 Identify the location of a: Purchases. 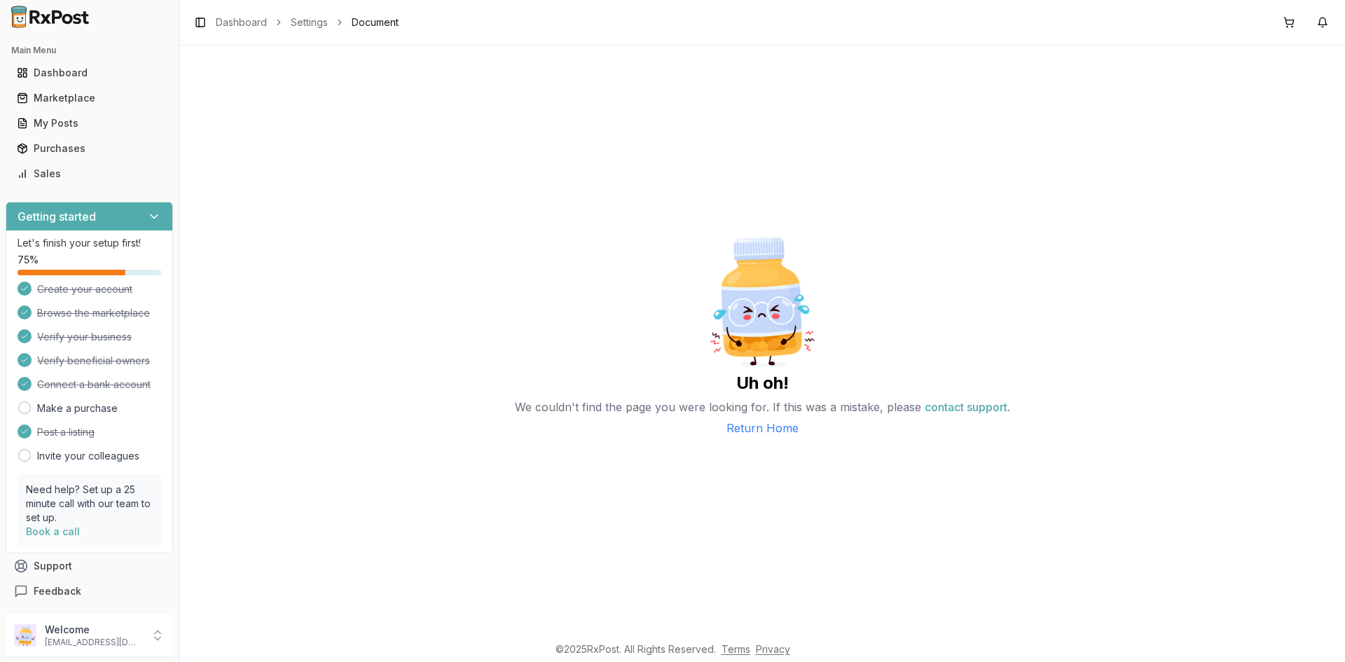
(89, 149).